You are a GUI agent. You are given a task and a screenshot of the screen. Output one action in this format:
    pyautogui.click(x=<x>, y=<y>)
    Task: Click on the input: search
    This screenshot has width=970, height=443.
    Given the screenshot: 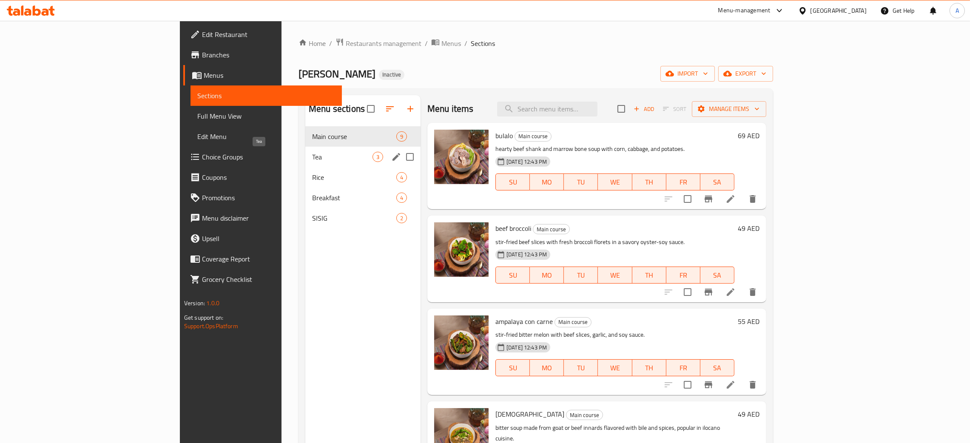 What is the action you would take?
    pyautogui.click(x=547, y=109)
    